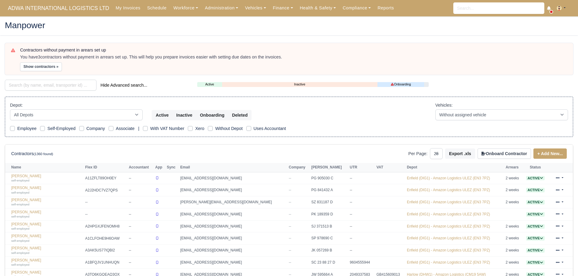 This screenshot has width=578, height=276. I want to click on button: Inactive, so click(184, 115).